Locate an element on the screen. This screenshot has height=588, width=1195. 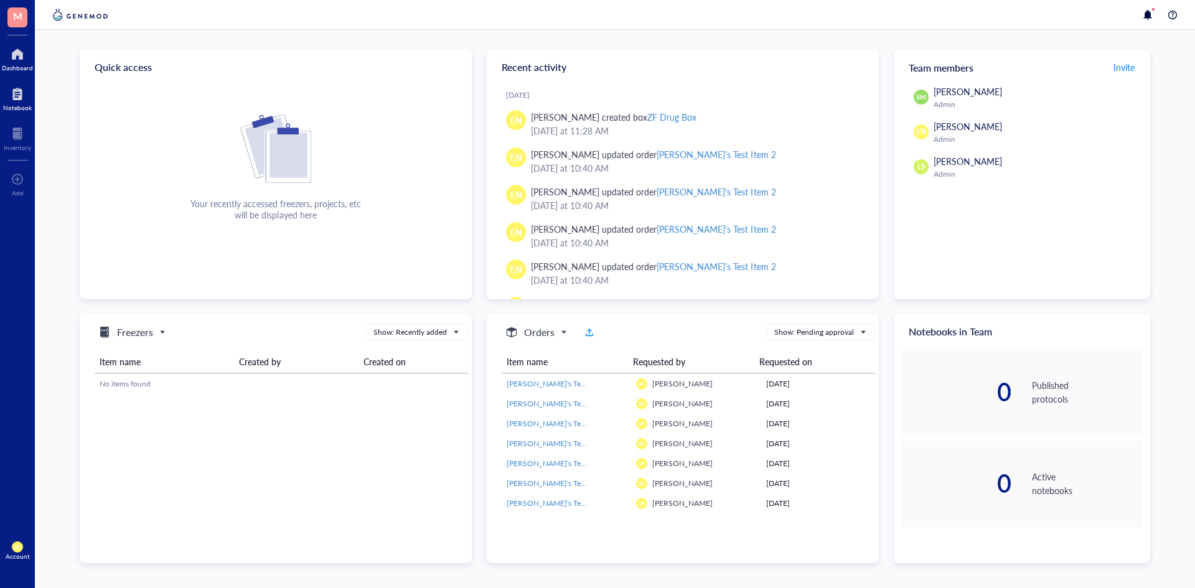
span: LS is located at coordinates (921, 167).